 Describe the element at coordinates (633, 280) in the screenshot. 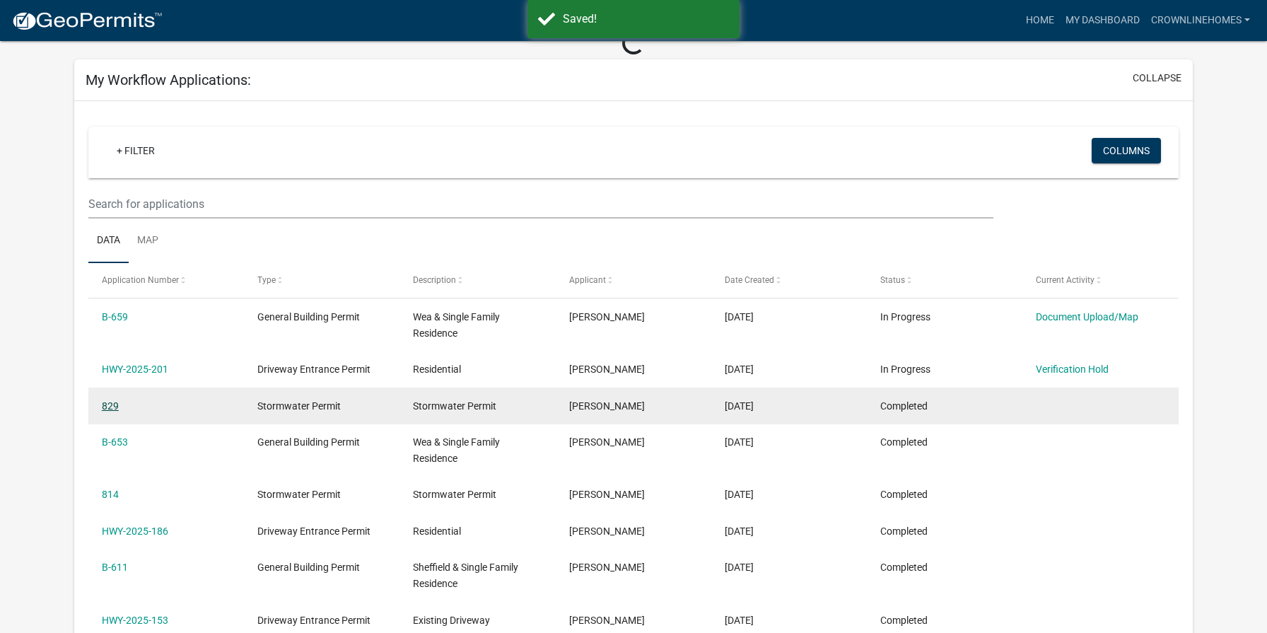

I see `datatable-header-cell: Applicant` at that location.